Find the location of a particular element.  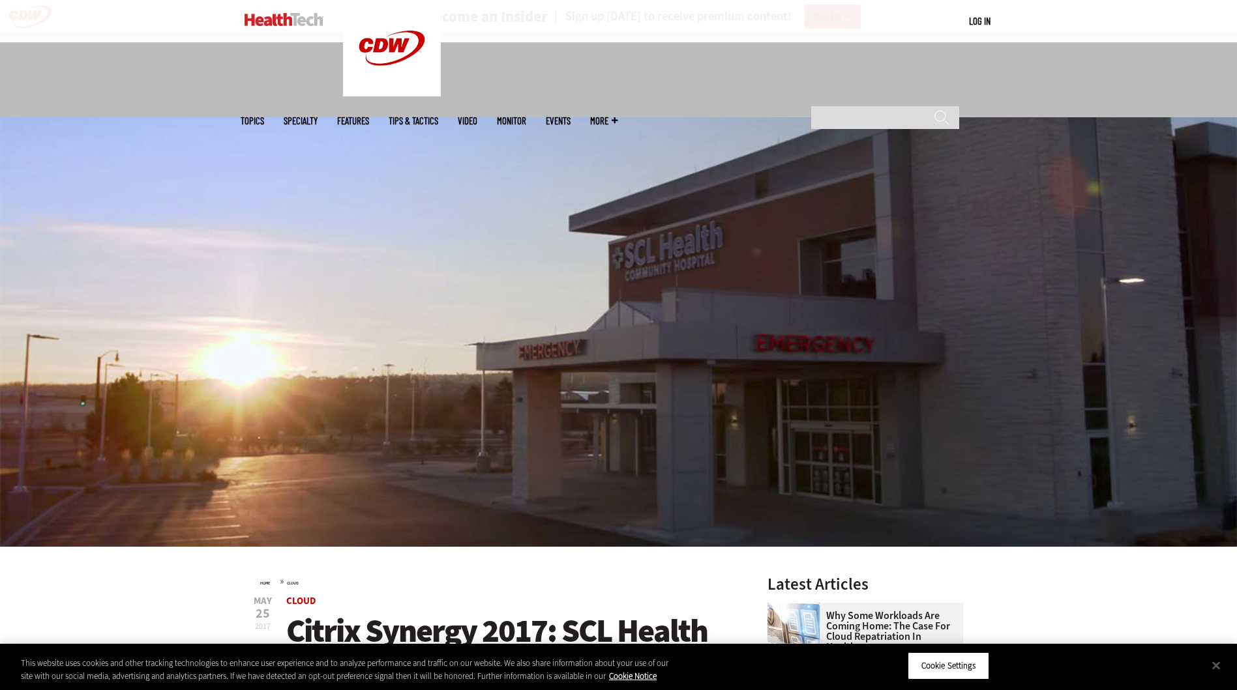

span: 2017 is located at coordinates (263, 626).